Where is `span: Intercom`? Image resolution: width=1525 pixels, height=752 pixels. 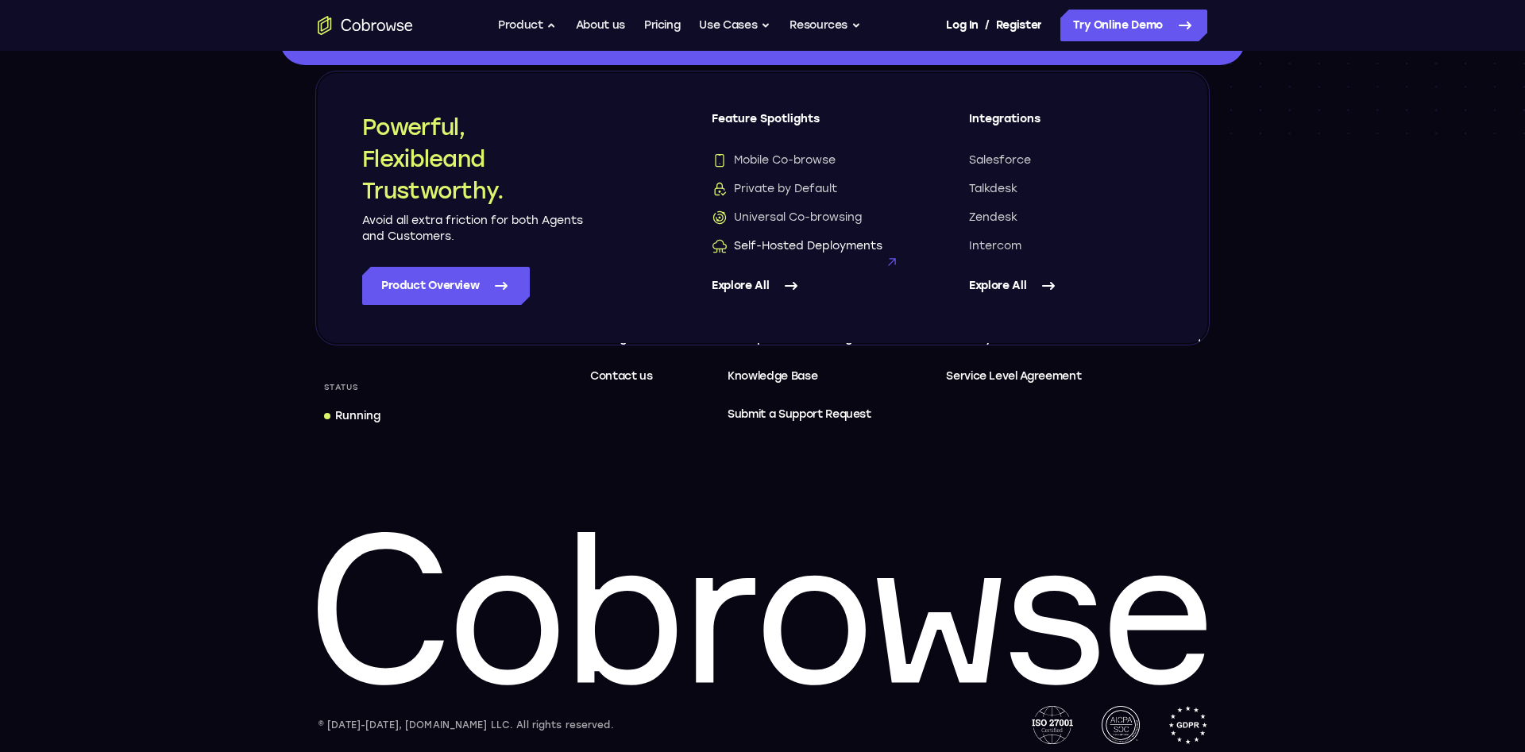
span: Intercom is located at coordinates (995, 246).